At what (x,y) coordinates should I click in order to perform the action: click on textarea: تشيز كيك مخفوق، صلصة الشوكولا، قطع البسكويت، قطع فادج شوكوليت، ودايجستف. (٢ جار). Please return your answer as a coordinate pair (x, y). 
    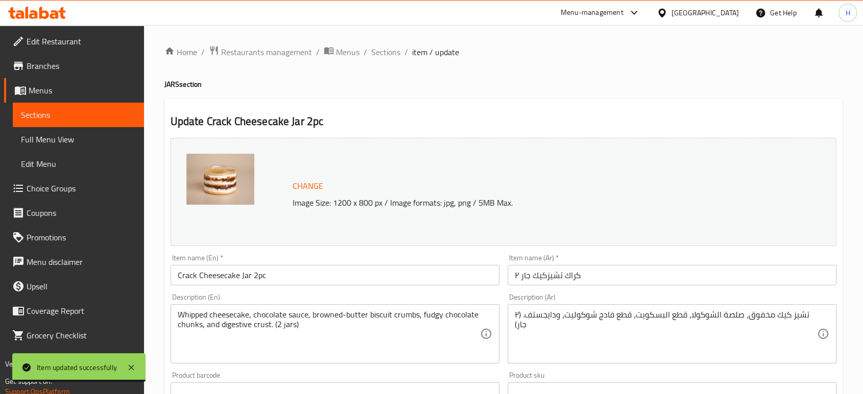
    Looking at the image, I should click on (666, 334).